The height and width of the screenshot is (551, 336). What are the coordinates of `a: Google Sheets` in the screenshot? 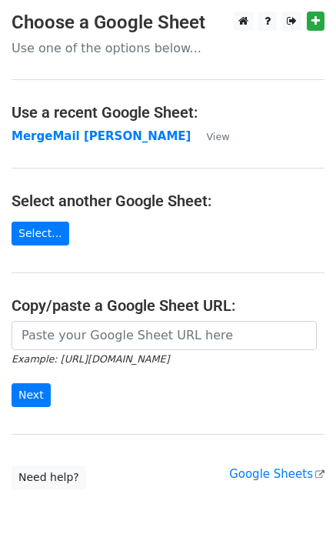 It's located at (277, 474).